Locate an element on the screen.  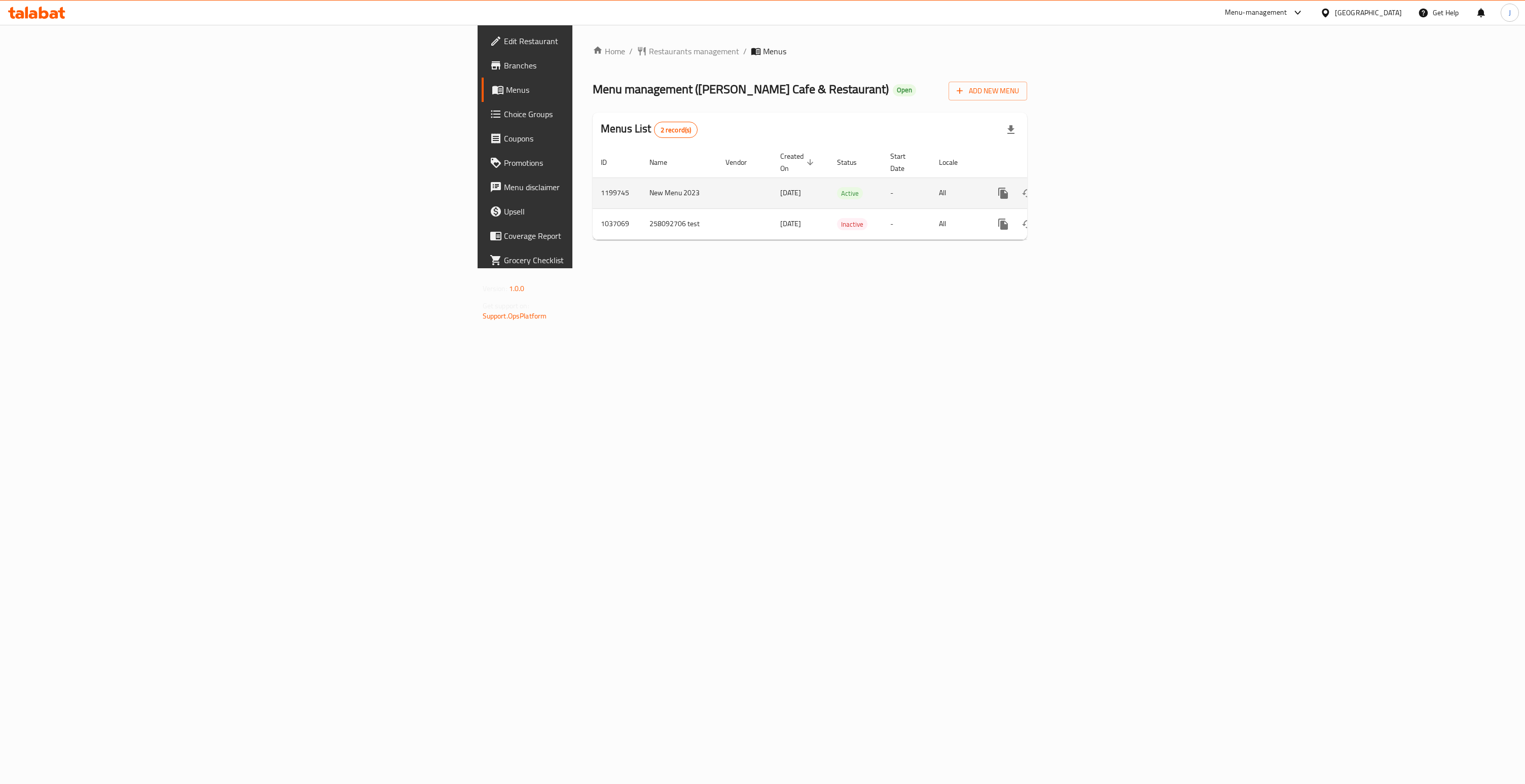
a: Support.OpsPlatform is located at coordinates (515, 315).